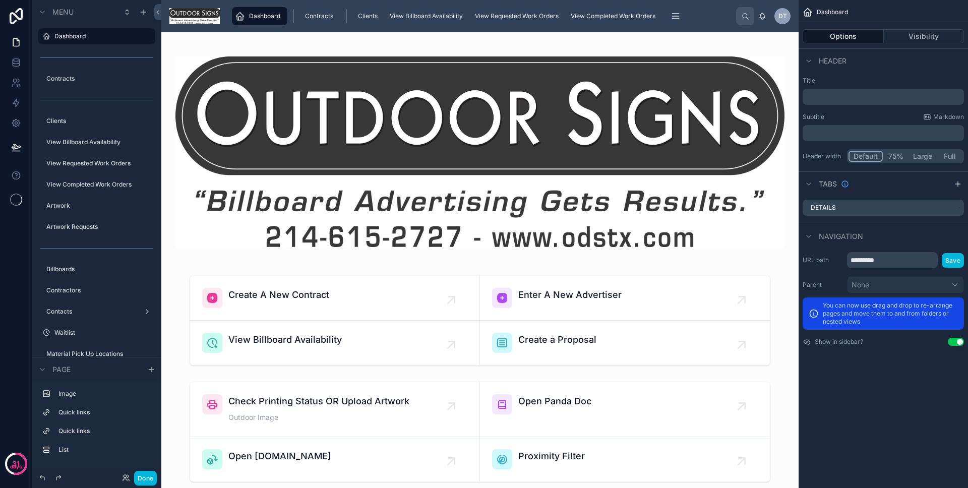 The height and width of the screenshot is (488, 968). What do you see at coordinates (63, 12) in the screenshot?
I see `span: Menu` at bounding box center [63, 12].